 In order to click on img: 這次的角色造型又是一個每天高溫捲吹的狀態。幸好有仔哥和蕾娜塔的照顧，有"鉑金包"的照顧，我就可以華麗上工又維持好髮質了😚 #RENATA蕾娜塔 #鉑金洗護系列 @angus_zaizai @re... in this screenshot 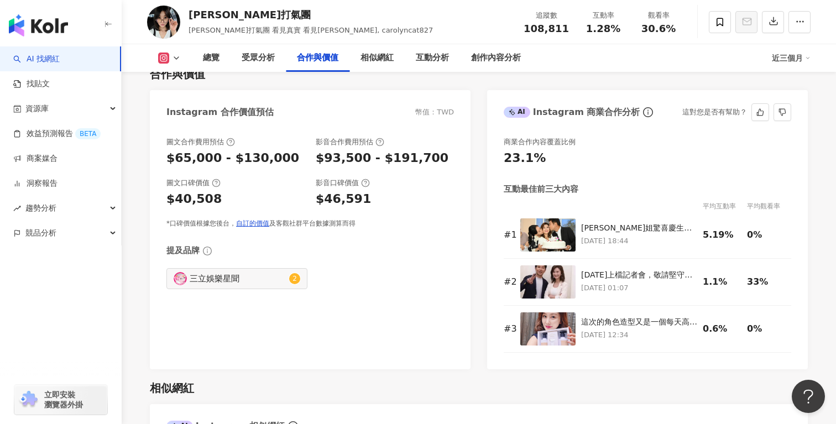, I will do `click(548, 329)`.